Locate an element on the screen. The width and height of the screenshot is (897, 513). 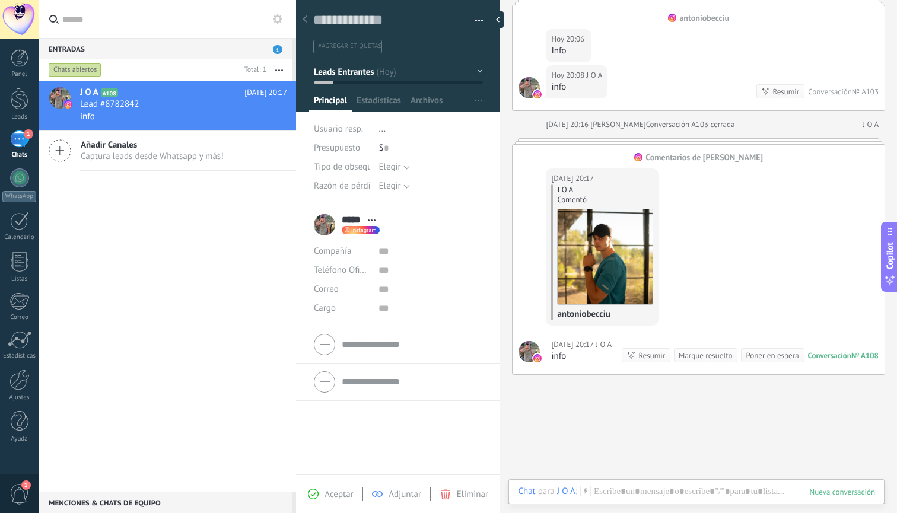
div: Entradas is located at coordinates (165, 49).